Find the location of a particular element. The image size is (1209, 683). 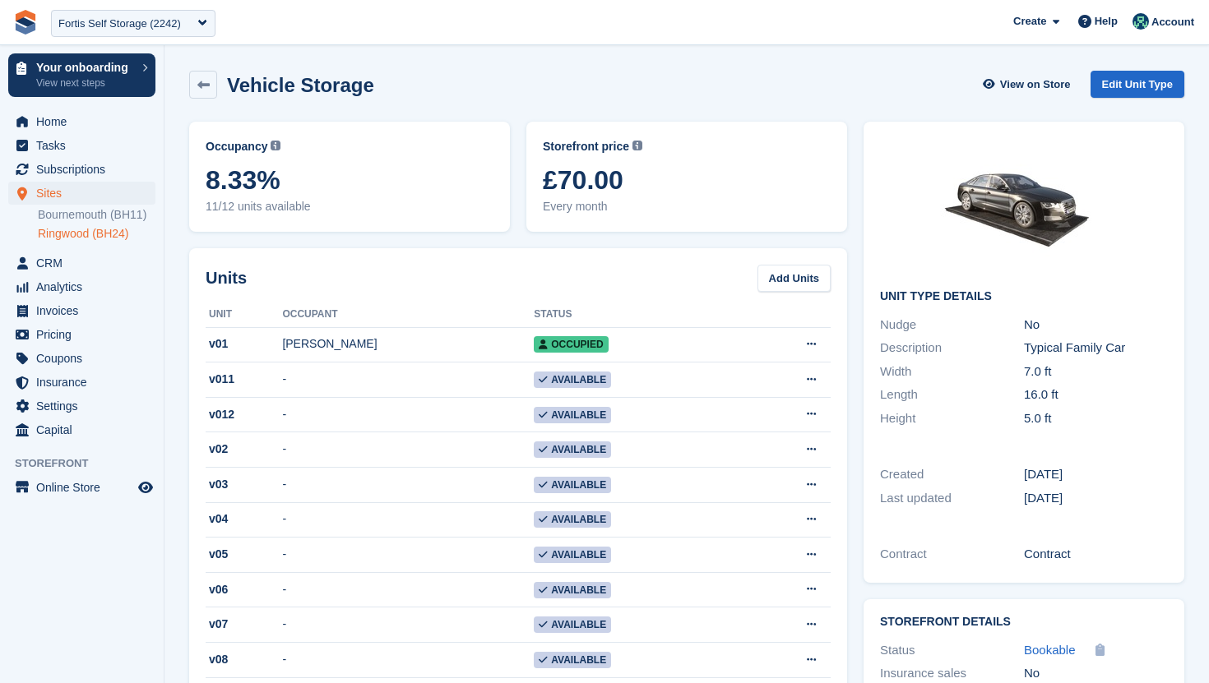

div: v06 is located at coordinates (243, 590).